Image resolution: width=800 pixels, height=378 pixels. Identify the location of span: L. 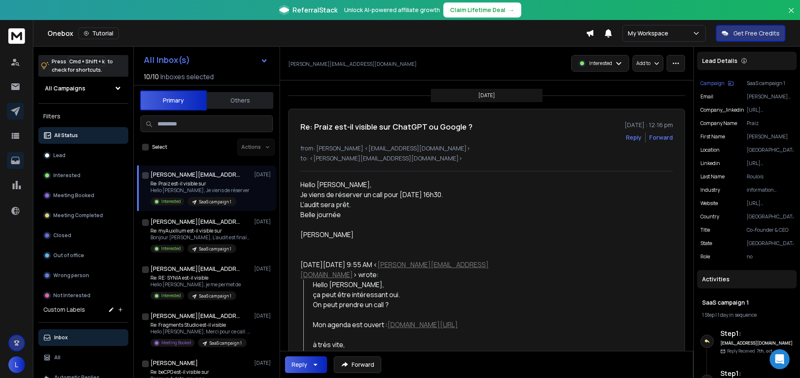
(17, 365).